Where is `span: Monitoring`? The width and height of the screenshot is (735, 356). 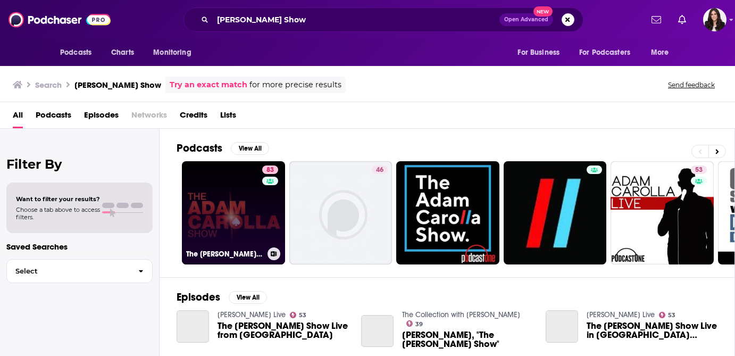
span: Monitoring is located at coordinates (172, 53).